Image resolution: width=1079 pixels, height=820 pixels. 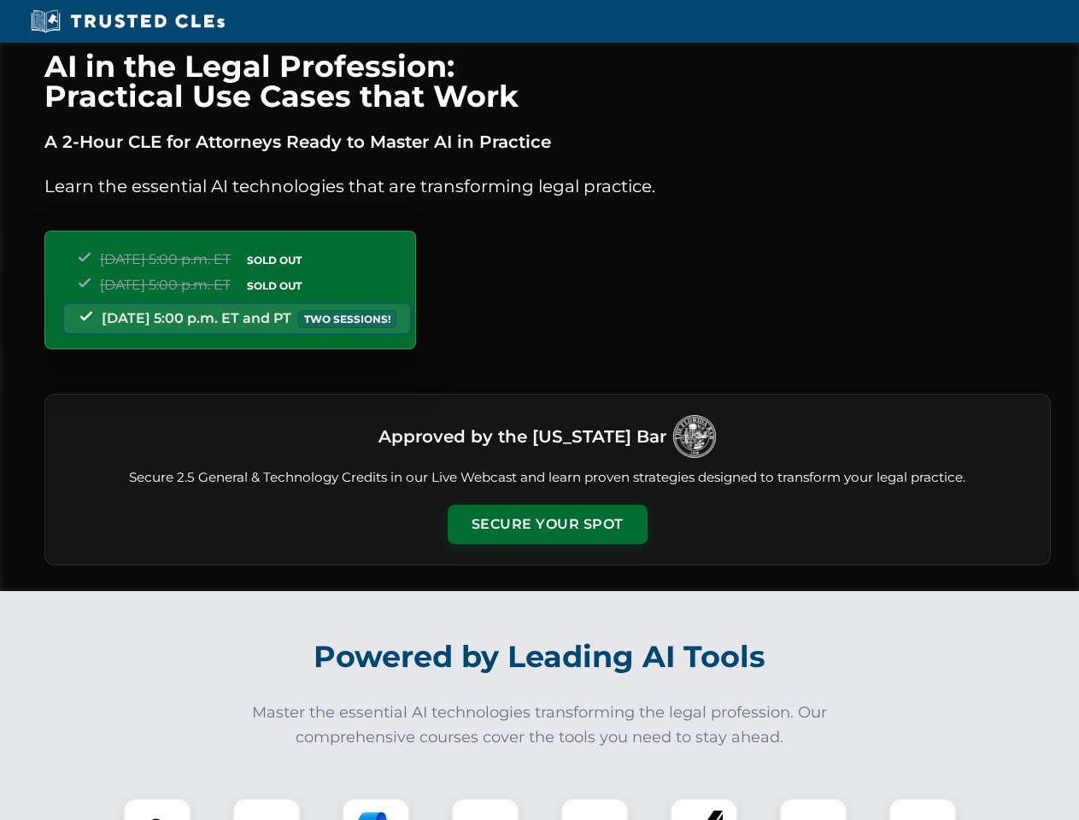 What do you see at coordinates (547, 477) in the screenshot?
I see `p: Secure 2.5 General & Technology Credits in our Live Webcast and learn proven strategies designed ...` at bounding box center [547, 477].